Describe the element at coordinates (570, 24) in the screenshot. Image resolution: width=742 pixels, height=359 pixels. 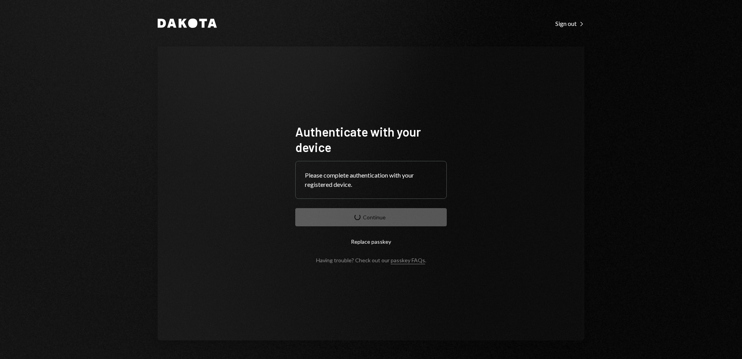
I see `div: Sign out` at that location.